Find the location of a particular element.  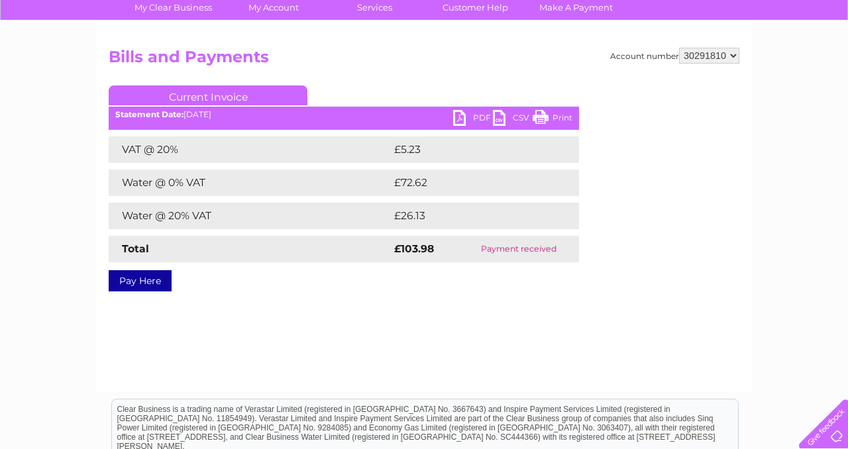

a: Print is located at coordinates (553, 119).